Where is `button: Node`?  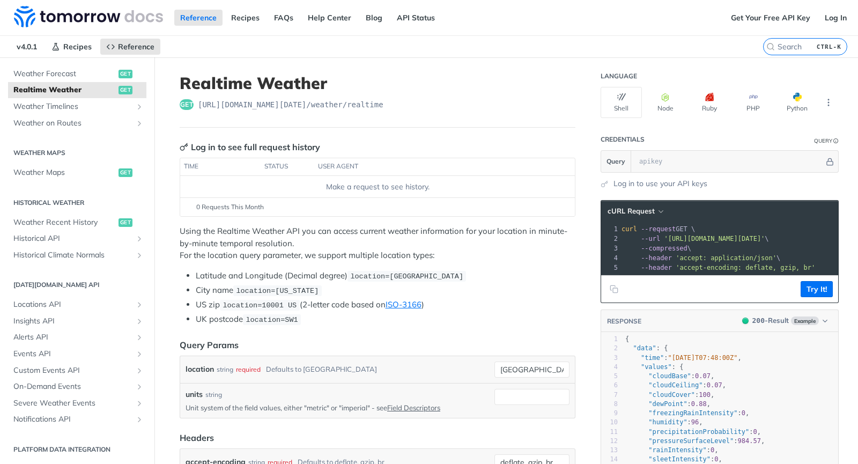 button: Node is located at coordinates (665, 102).